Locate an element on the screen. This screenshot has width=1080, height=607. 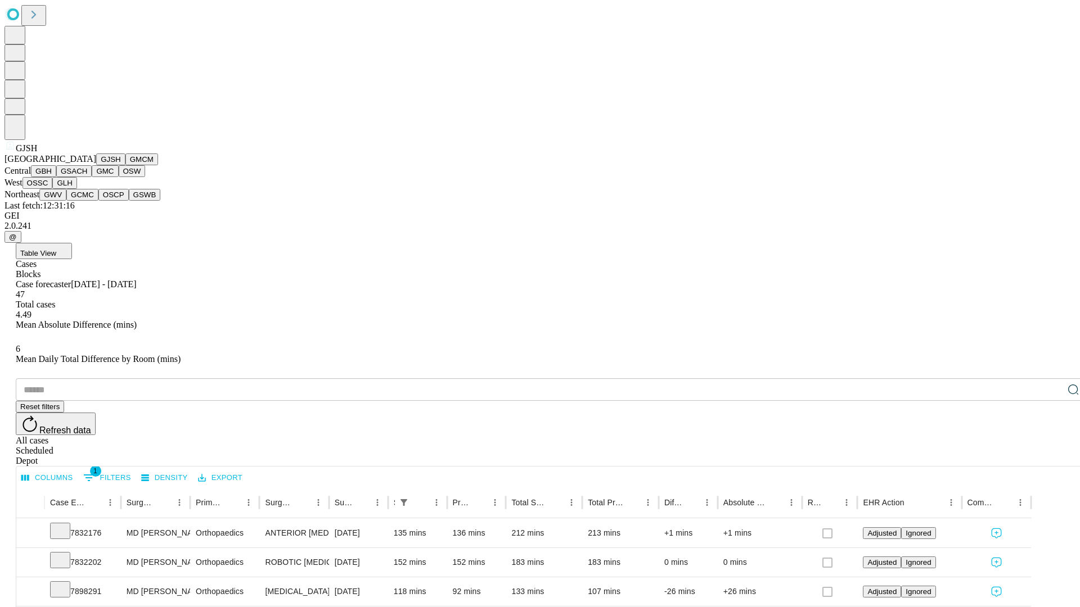
button: OSSC is located at coordinates (38, 183).